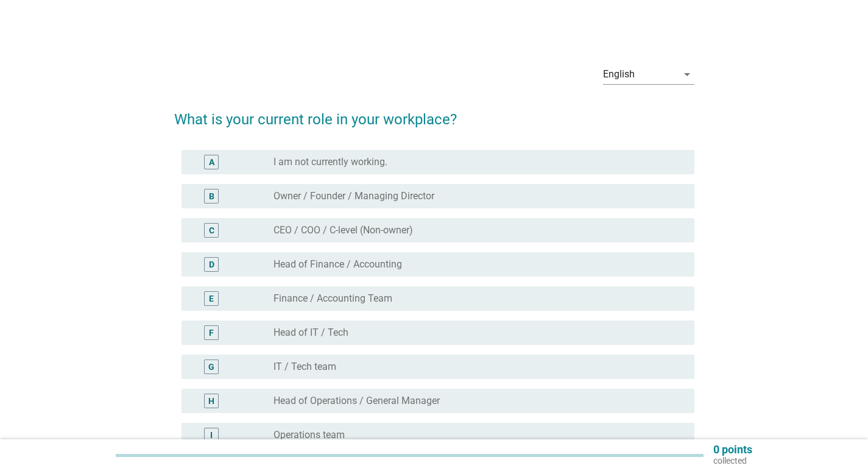  What do you see at coordinates (733, 461) in the screenshot?
I see `p: collected` at bounding box center [733, 461].